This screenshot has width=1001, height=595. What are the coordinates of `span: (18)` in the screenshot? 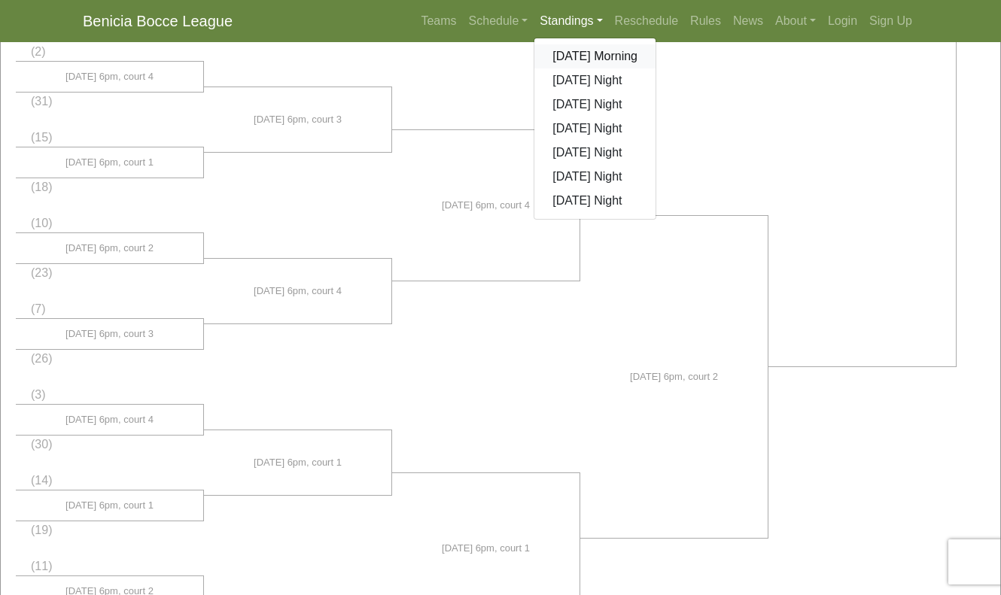 It's located at (41, 187).